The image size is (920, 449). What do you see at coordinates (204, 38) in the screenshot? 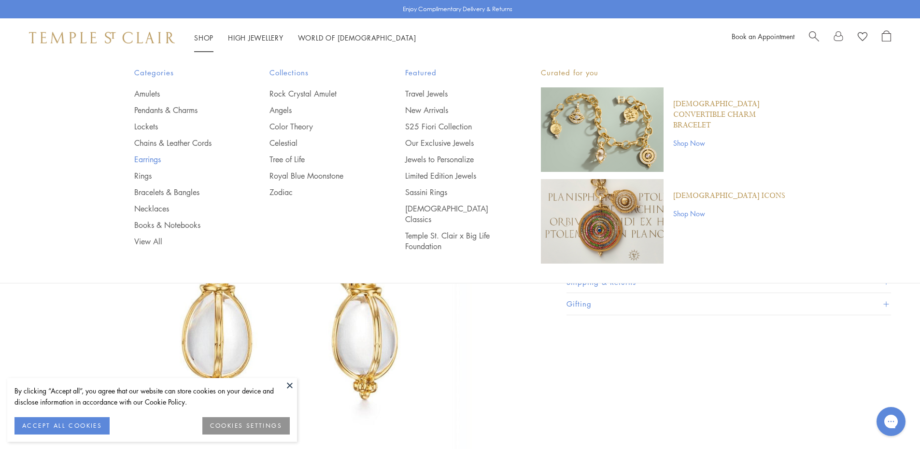
I see `a: ShopShop` at bounding box center [204, 38].